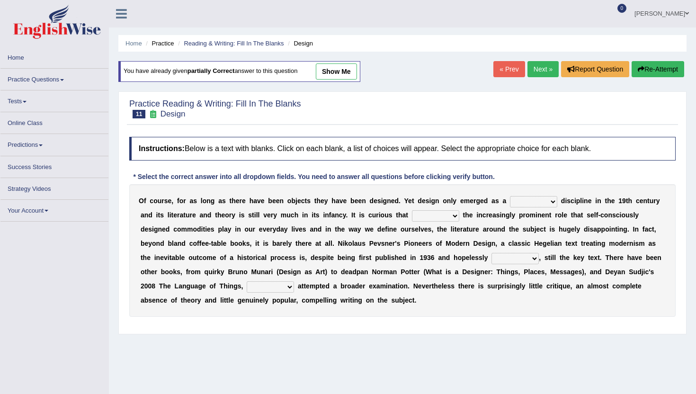 This screenshot has height=394, width=696. I want to click on a: Next », so click(543, 69).